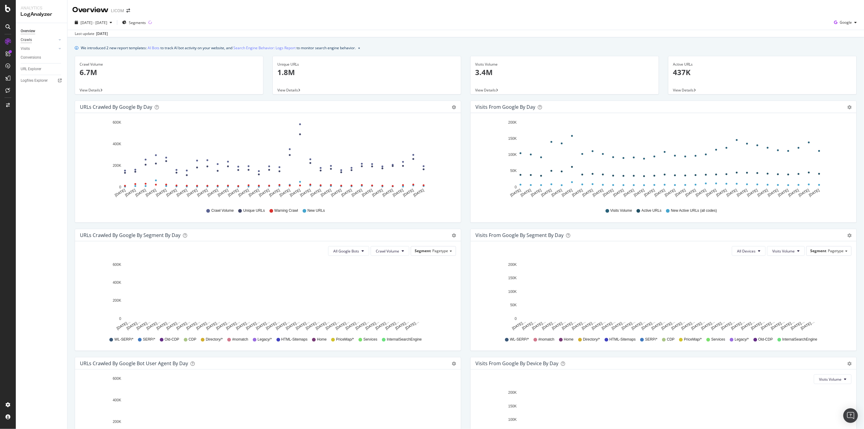 The height and width of the screenshot is (429, 864). Describe the element at coordinates (693, 339) in the screenshot. I see `span: PriceMap/*` at that location.